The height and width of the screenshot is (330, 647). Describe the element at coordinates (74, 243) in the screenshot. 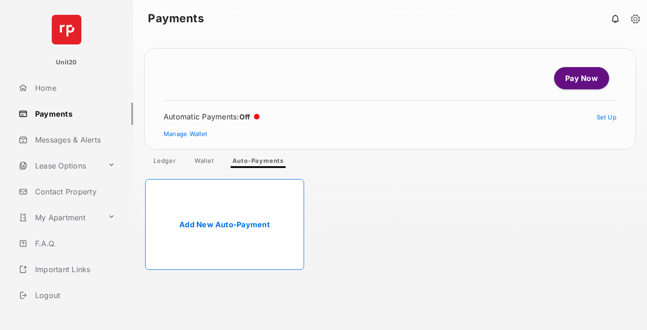

I see `a: F.A.Q.` at that location.